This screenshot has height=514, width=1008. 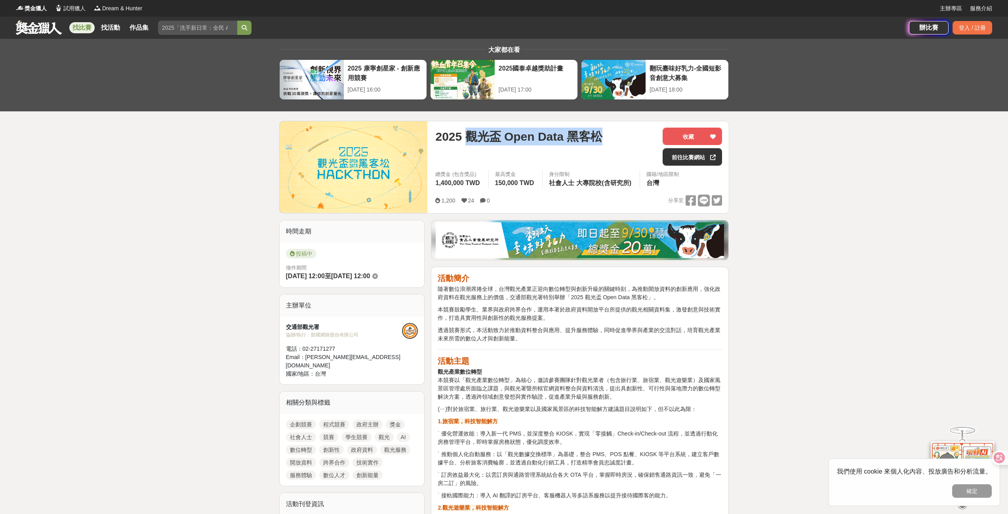 What do you see at coordinates (334, 462) in the screenshot?
I see `a: 跨界合作` at bounding box center [334, 462].